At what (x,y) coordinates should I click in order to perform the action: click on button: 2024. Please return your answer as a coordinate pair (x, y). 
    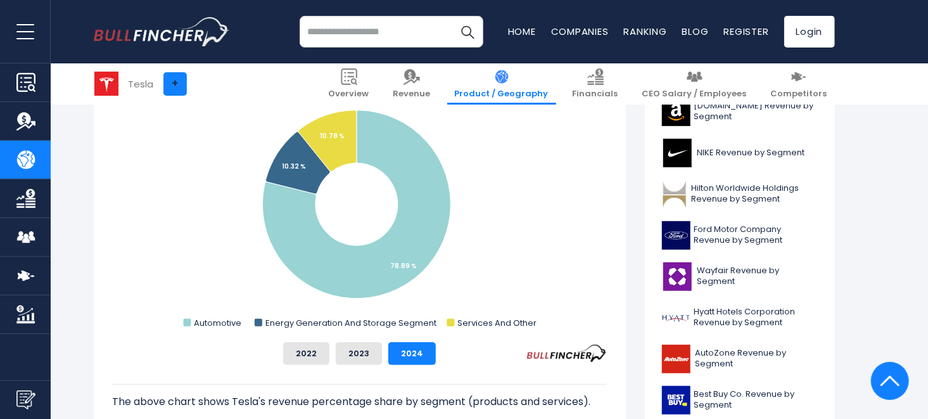
    Looking at the image, I should click on (412, 354).